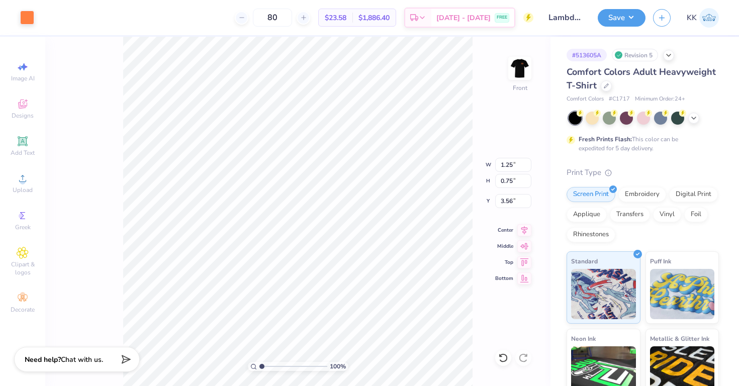 The width and height of the screenshot is (739, 386). I want to click on div: This color can be expedited for 5 day delivery., so click(640, 144).